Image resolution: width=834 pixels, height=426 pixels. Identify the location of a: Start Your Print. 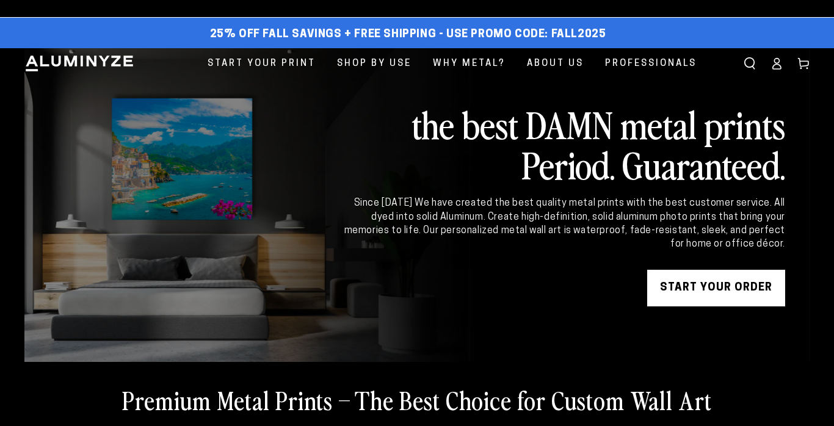
(261, 64).